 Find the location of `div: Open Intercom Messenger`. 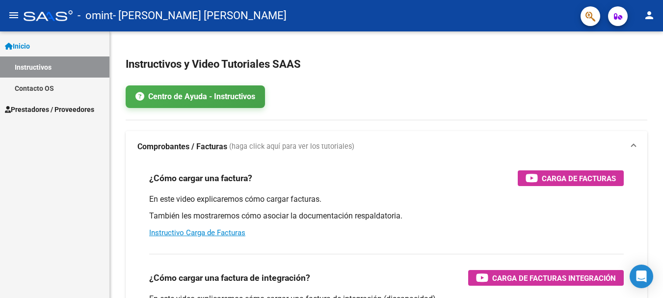

div: Open Intercom Messenger is located at coordinates (641, 276).